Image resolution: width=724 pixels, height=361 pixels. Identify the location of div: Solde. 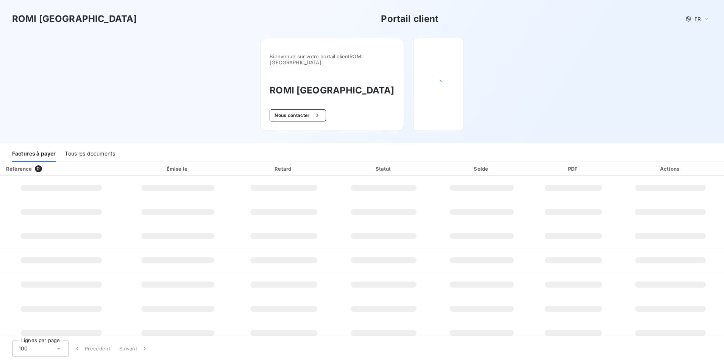
(482, 169).